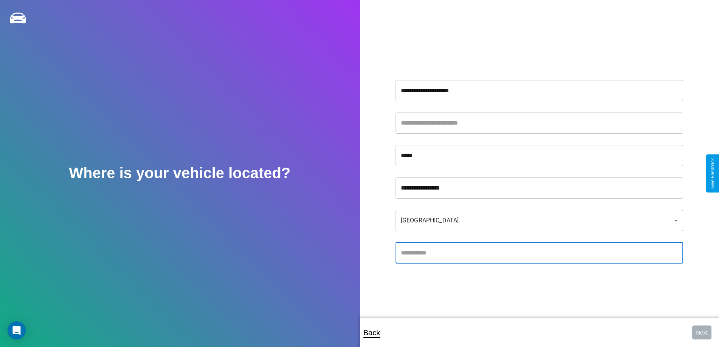 This screenshot has width=719, height=347. What do you see at coordinates (712, 173) in the screenshot?
I see `div: Give Feedback` at bounding box center [712, 173].